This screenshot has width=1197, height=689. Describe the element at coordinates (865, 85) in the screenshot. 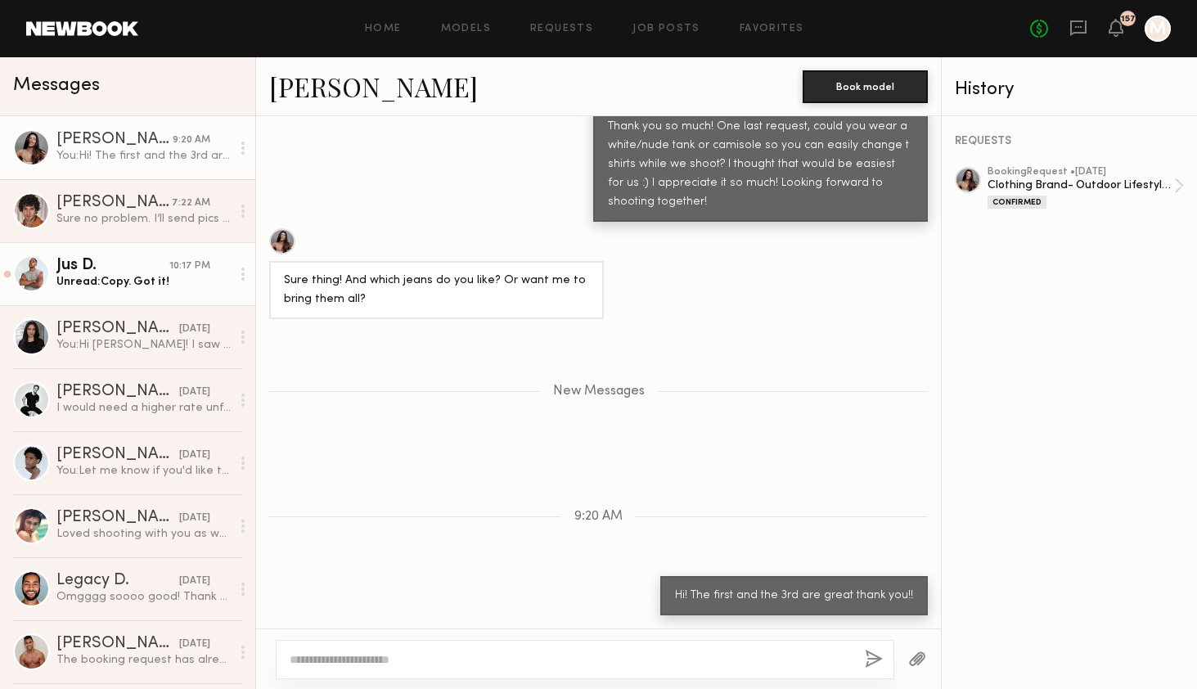

I see `a: Book model` at that location.